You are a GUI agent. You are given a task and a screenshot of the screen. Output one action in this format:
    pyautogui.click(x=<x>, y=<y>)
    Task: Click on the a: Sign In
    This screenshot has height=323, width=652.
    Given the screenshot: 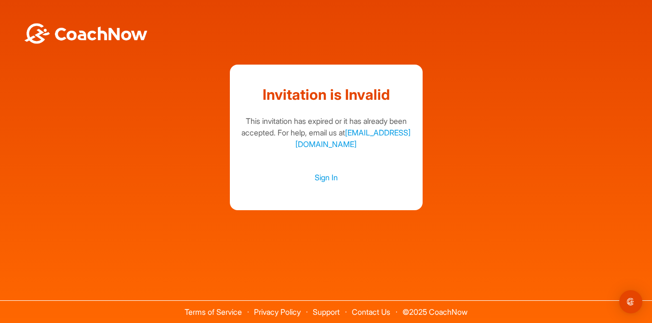 What is the action you would take?
    pyautogui.click(x=326, y=177)
    